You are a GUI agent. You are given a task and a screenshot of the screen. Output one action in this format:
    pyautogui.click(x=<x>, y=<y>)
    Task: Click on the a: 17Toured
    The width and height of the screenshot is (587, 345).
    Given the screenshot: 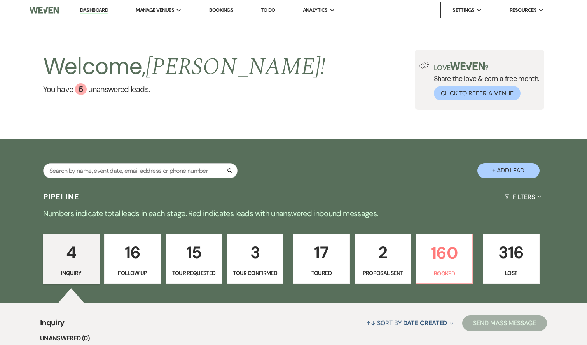 What is the action you would take?
    pyautogui.click(x=322, y=259)
    